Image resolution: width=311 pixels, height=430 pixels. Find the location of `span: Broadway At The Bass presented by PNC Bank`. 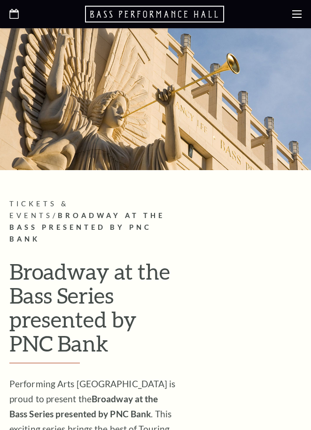

span: Broadway At The Bass presented by PNC Bank is located at coordinates (87, 227).